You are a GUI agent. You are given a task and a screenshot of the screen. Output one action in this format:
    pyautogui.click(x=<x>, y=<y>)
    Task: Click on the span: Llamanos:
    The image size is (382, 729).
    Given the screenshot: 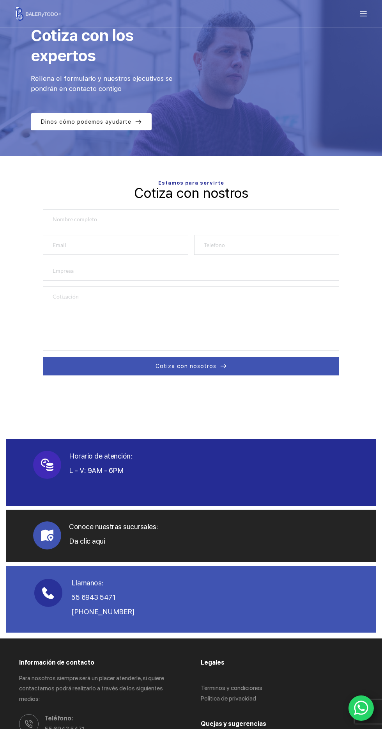 What is the action you would take?
    pyautogui.click(x=87, y=583)
    